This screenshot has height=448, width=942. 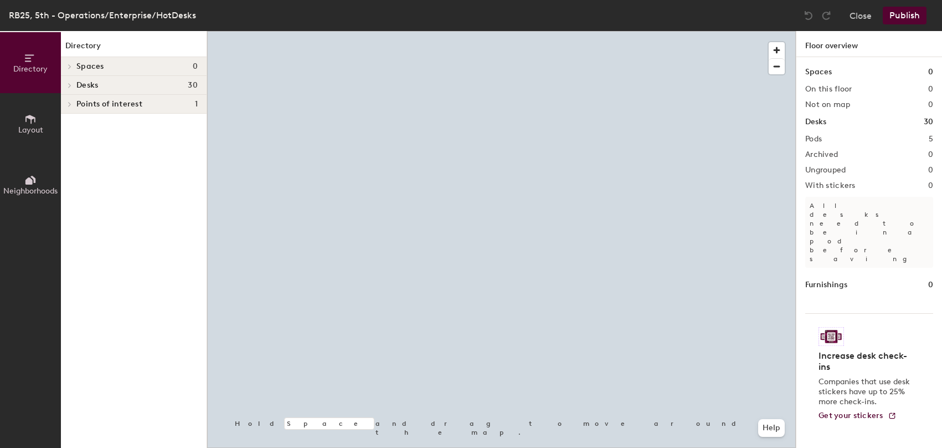 I want to click on img: Sticker logo, so click(x=832, y=336).